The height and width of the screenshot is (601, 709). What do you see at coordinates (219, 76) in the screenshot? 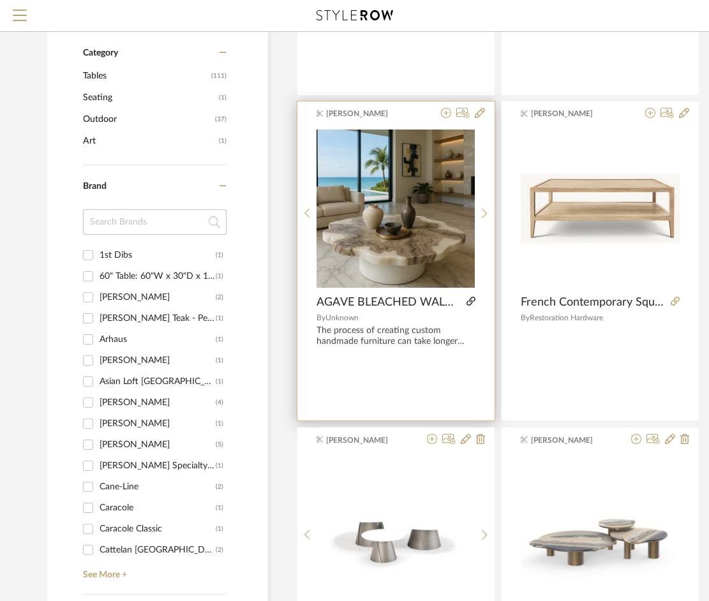
I see `span: (111)` at bounding box center [219, 76].